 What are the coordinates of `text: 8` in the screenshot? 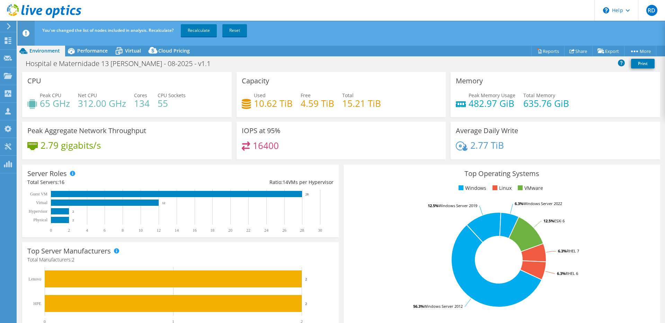 It's located at (123, 231).